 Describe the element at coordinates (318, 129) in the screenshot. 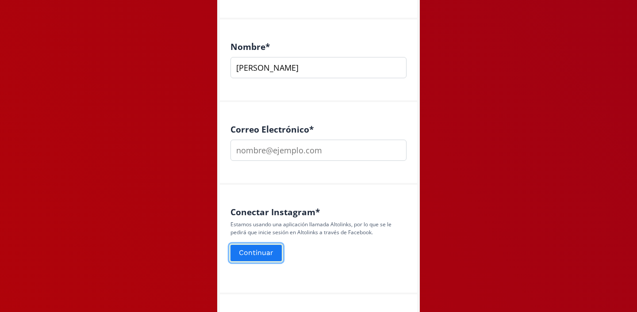

I see `h4: Correo Electrónico *` at that location.